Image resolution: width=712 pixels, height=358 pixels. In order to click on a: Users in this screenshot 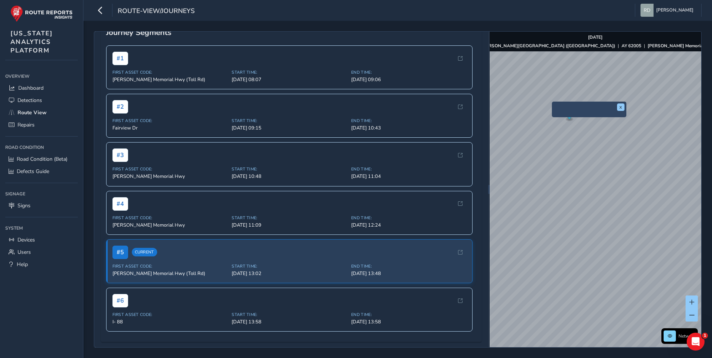, I will do `click(41, 252)`.